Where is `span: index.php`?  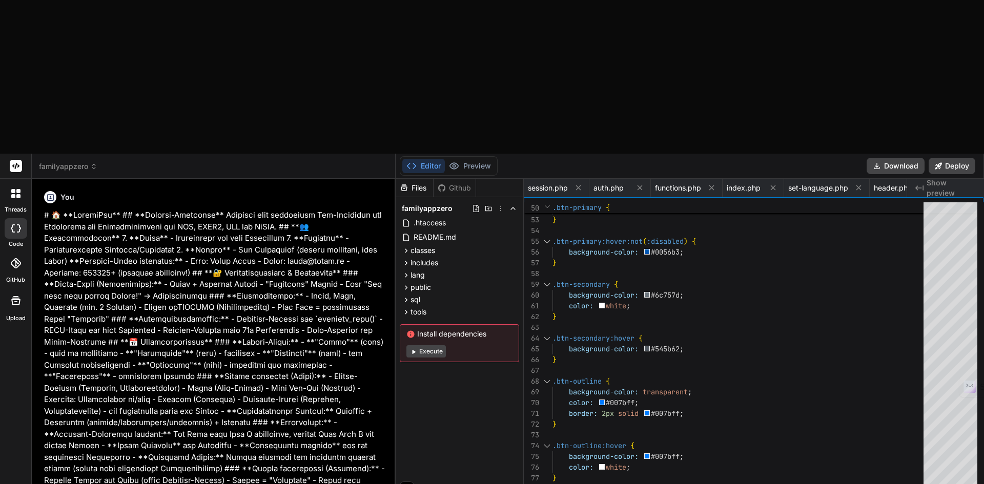 span: index.php is located at coordinates (743, 188).